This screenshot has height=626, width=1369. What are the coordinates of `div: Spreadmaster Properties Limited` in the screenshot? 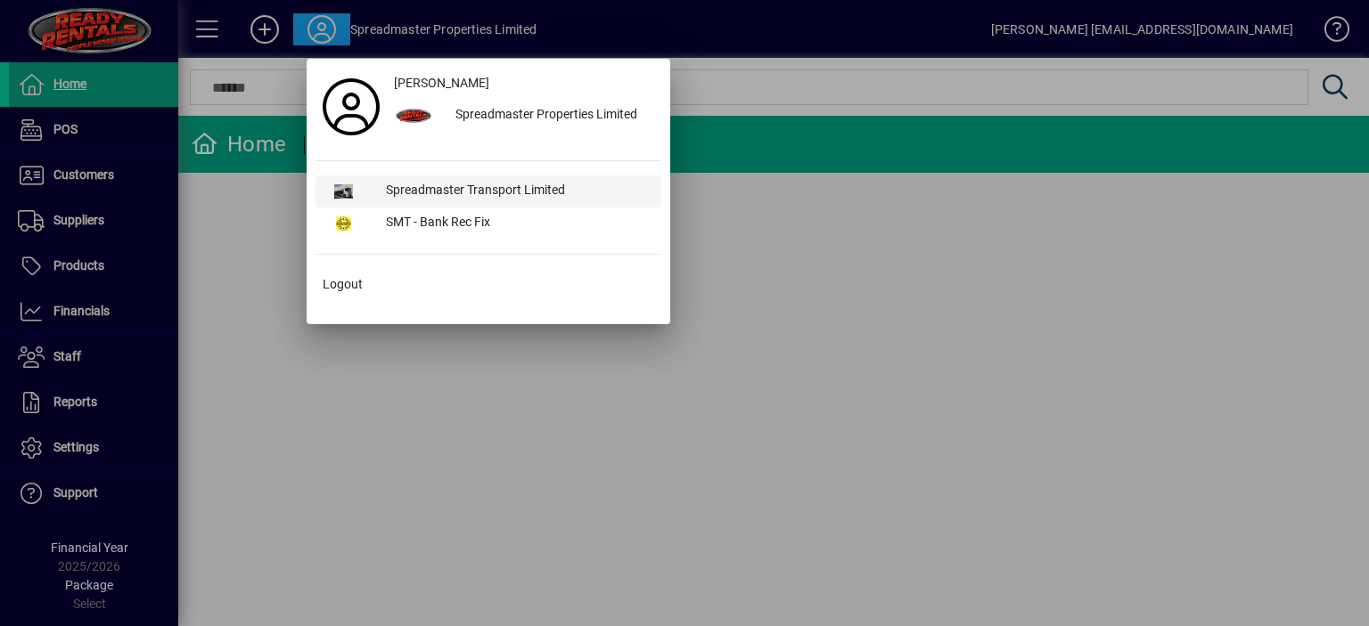 It's located at (551, 116).